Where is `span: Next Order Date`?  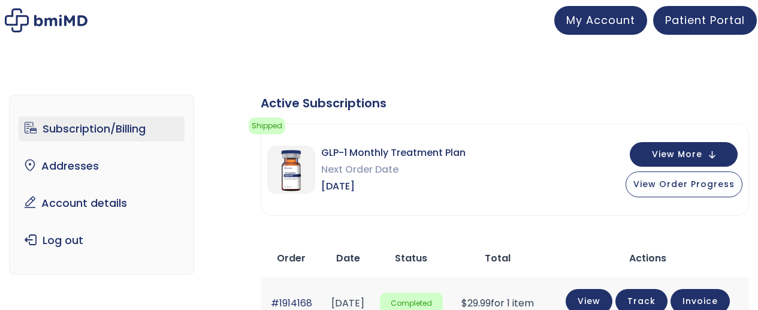 span: Next Order Date is located at coordinates (393, 170).